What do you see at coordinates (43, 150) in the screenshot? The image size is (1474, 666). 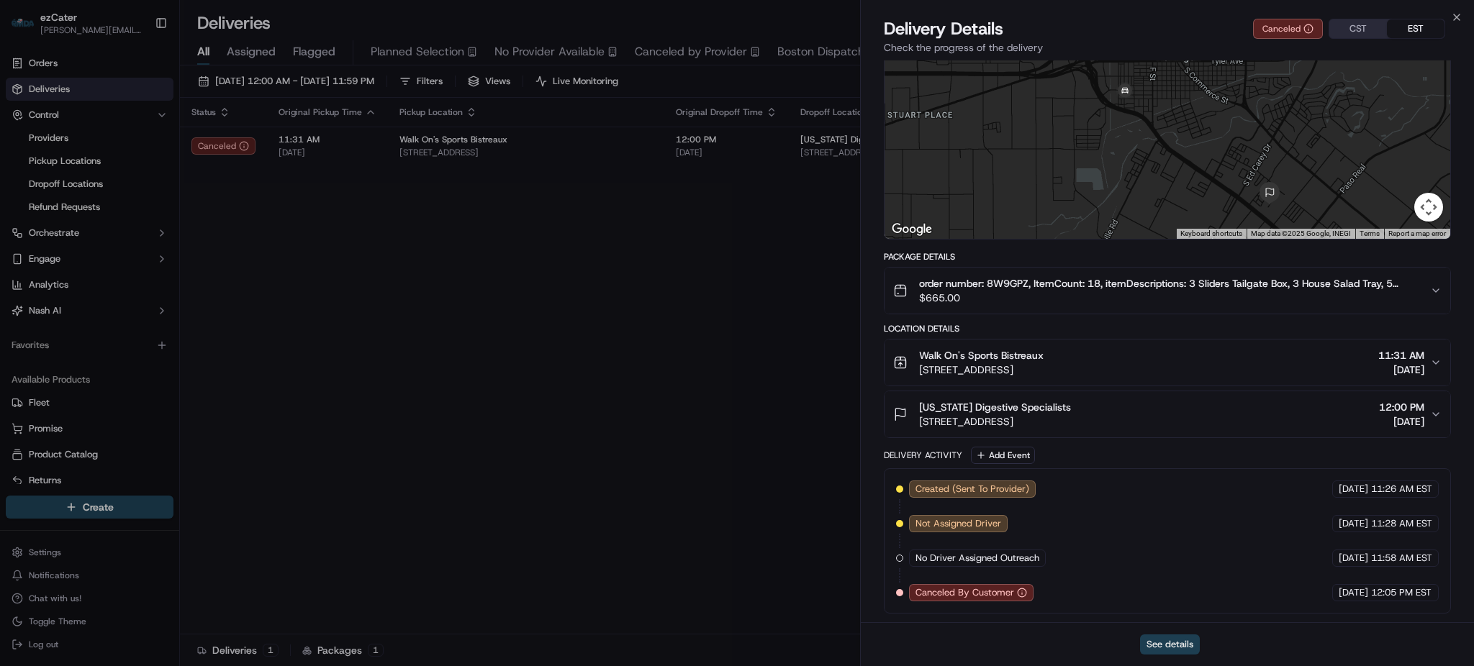 I see `img: 8182517743763_77ec11ffeaf9c9a3fa3b_72.jpg` at bounding box center [43, 150].